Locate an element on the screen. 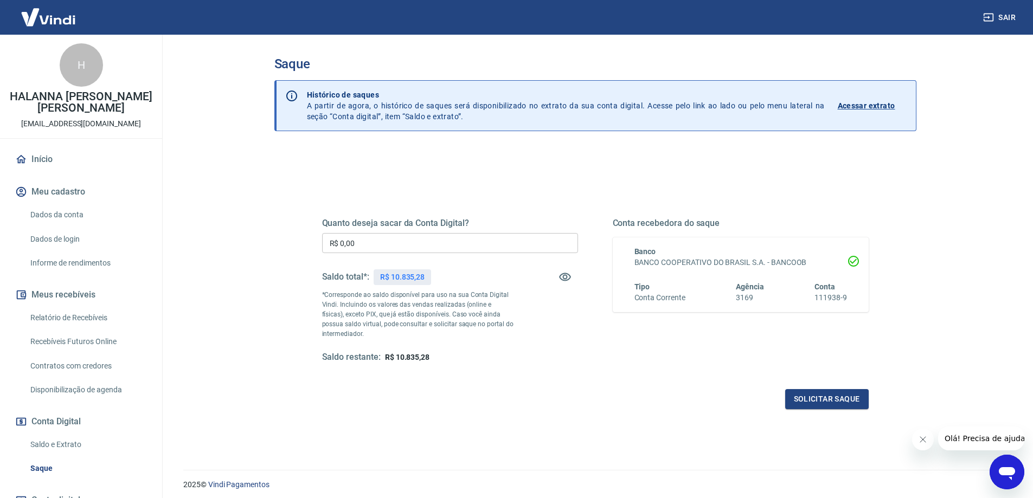 The height and width of the screenshot is (498, 1033). h5: Conta recebedora do saque is located at coordinates (741, 223).